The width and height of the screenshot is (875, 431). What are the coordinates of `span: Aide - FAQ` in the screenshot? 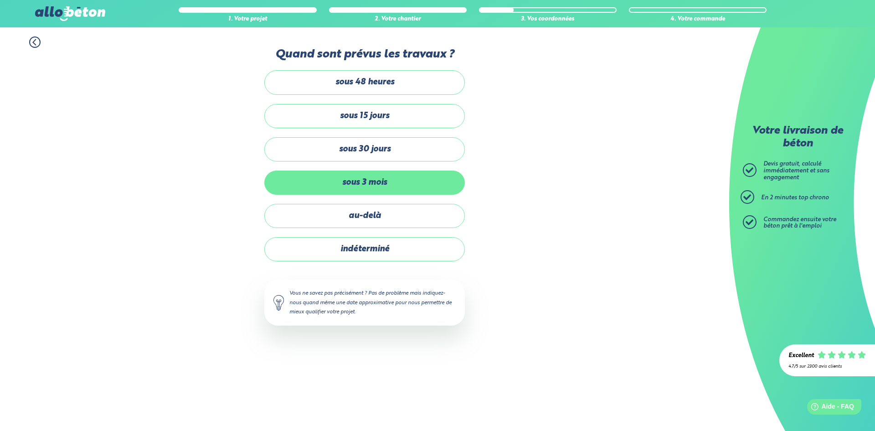 It's located at (44, 11).